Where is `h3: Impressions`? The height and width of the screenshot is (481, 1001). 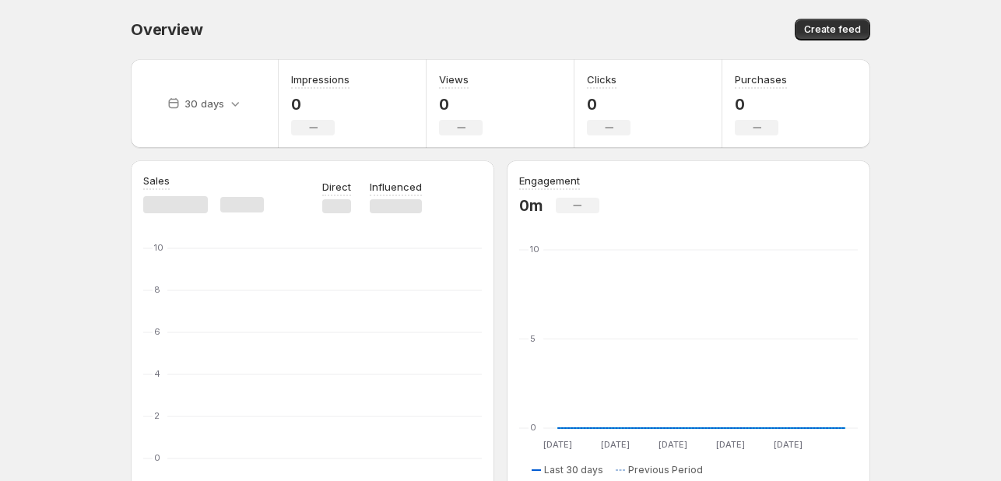 h3: Impressions is located at coordinates (320, 79).